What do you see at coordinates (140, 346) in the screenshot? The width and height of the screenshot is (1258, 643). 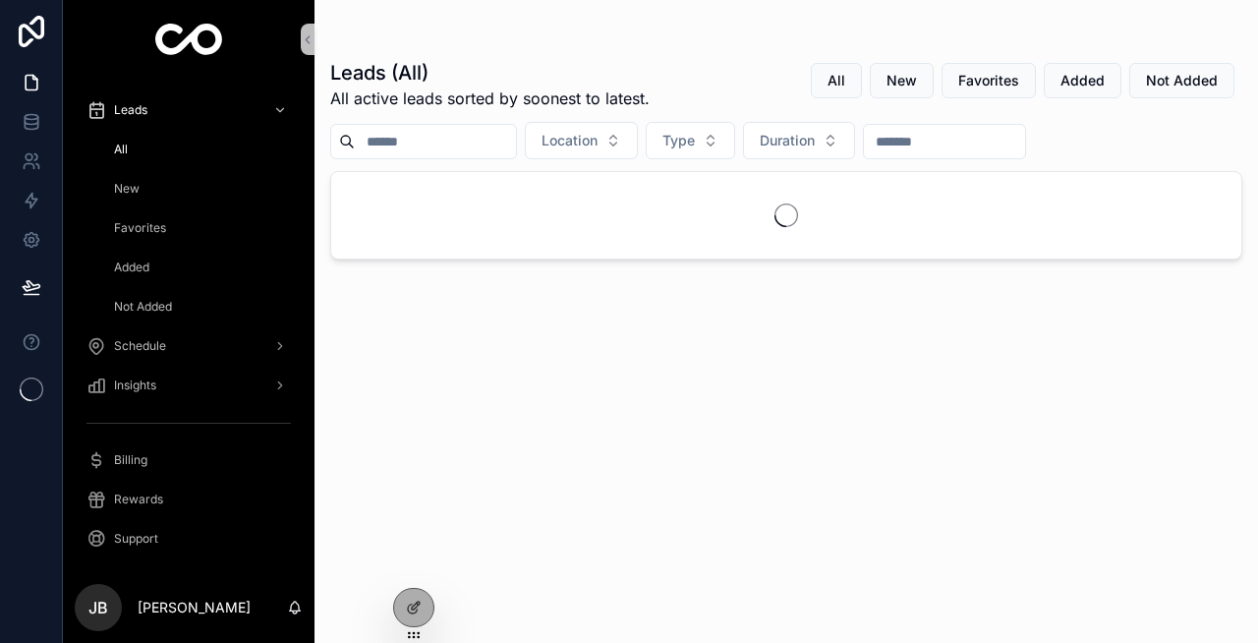 I see `span: Schedule` at bounding box center [140, 346].